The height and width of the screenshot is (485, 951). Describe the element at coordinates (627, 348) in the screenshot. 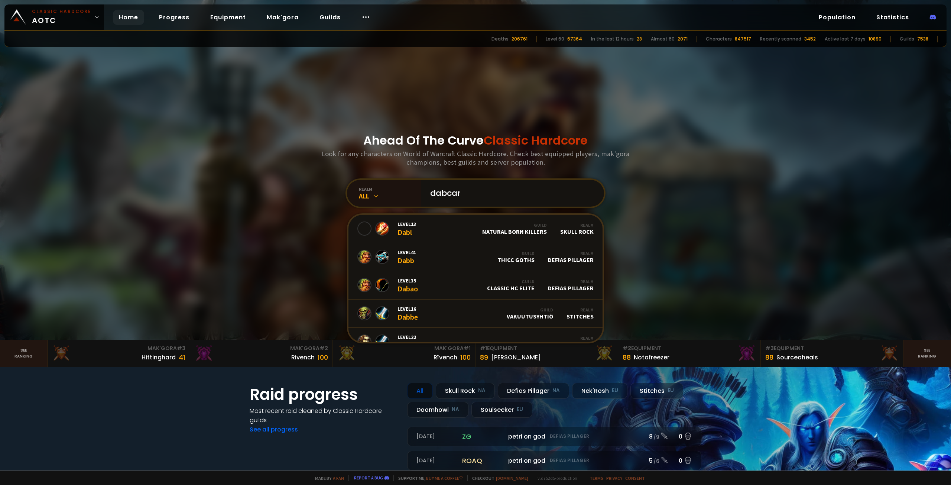

I see `span: # 2` at that location.